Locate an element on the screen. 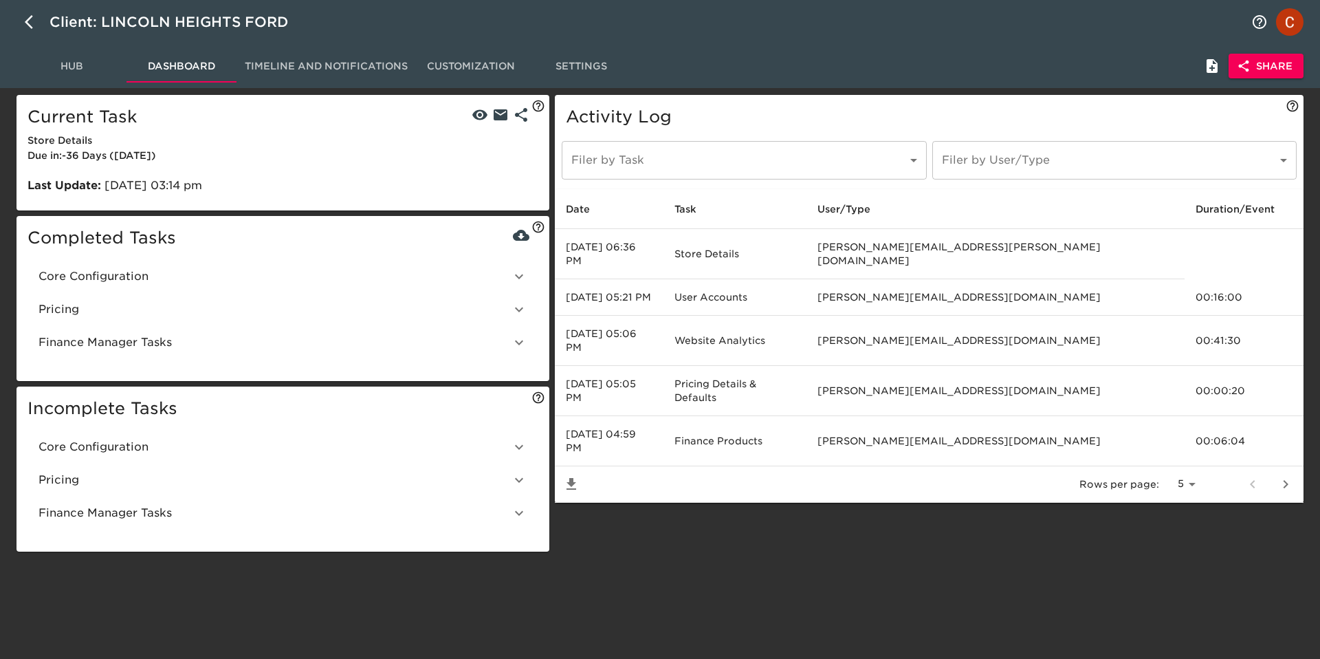  span: User/Type is located at coordinates (853, 209).